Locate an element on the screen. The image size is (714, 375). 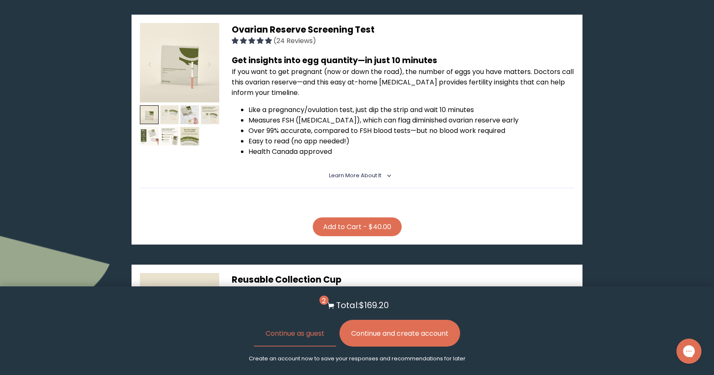
p: Total: $169.20 is located at coordinates (363, 305).